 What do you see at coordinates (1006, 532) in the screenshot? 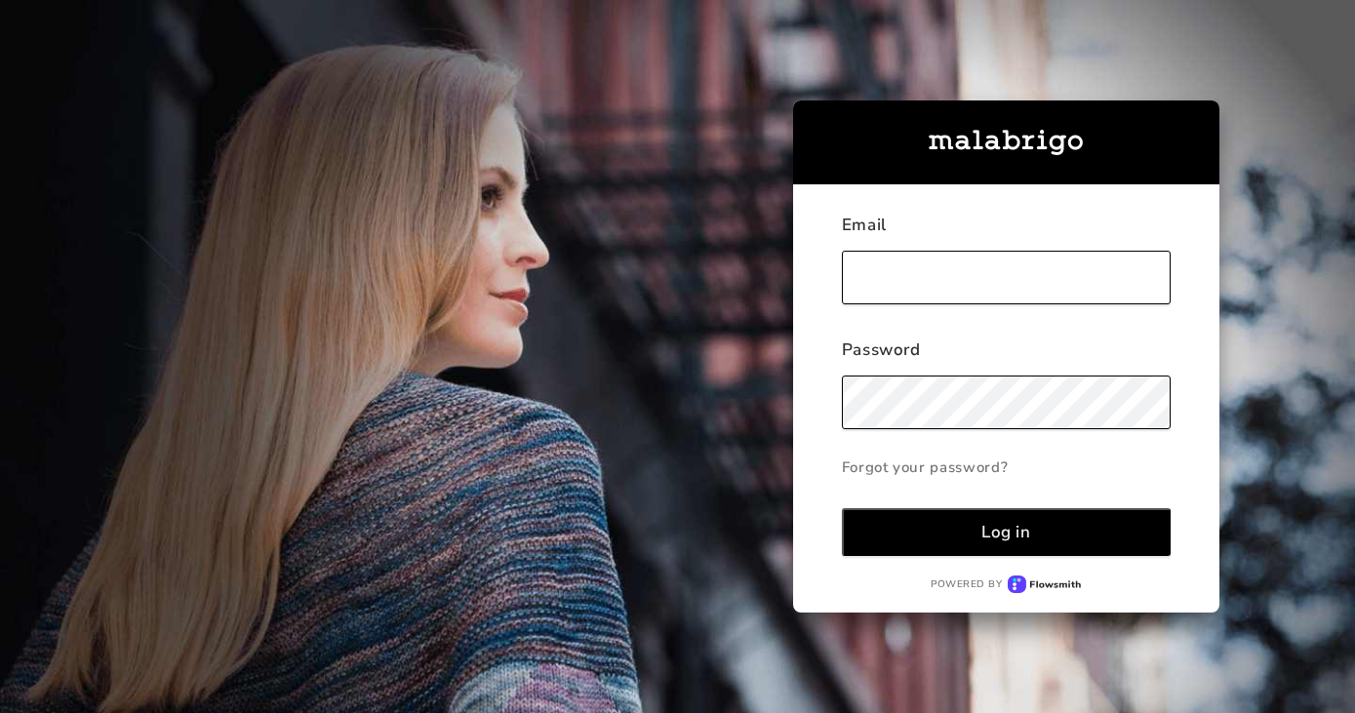
I see `button: Log in` at bounding box center [1006, 532].